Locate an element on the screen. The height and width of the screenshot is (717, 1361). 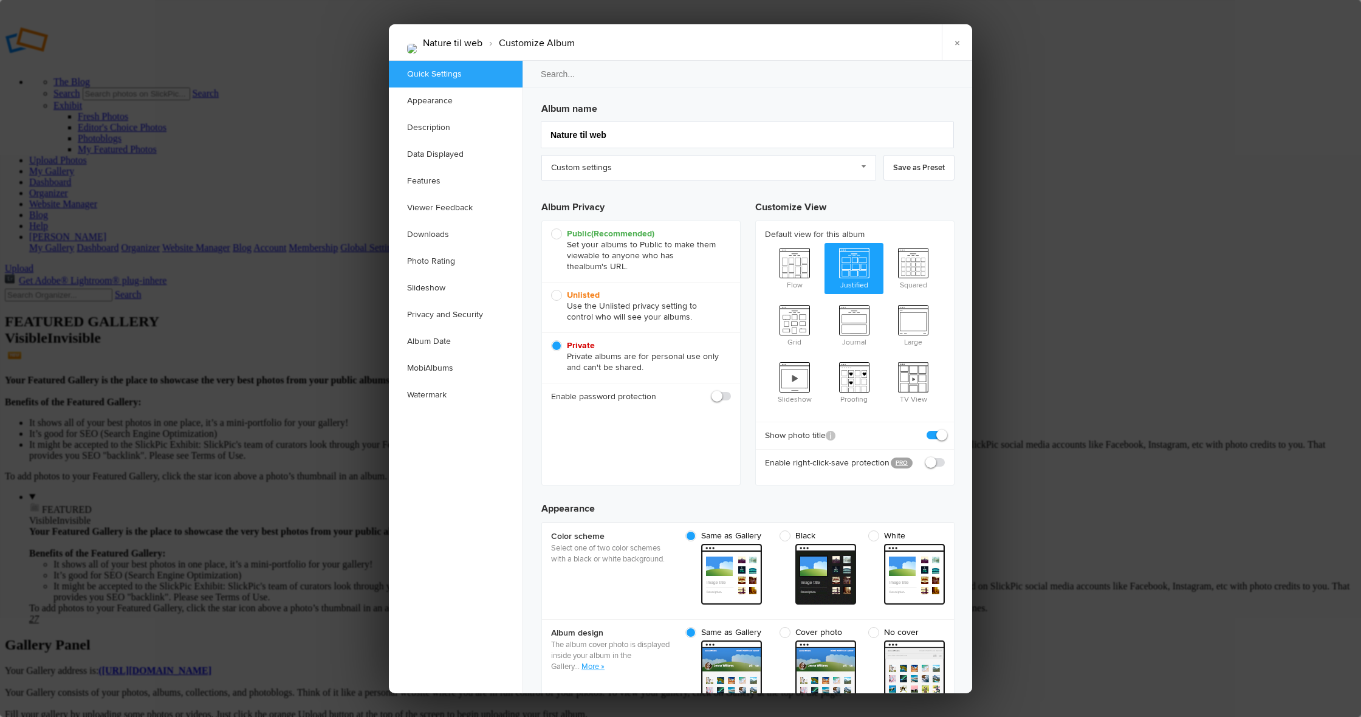
a: More » is located at coordinates (593, 666).